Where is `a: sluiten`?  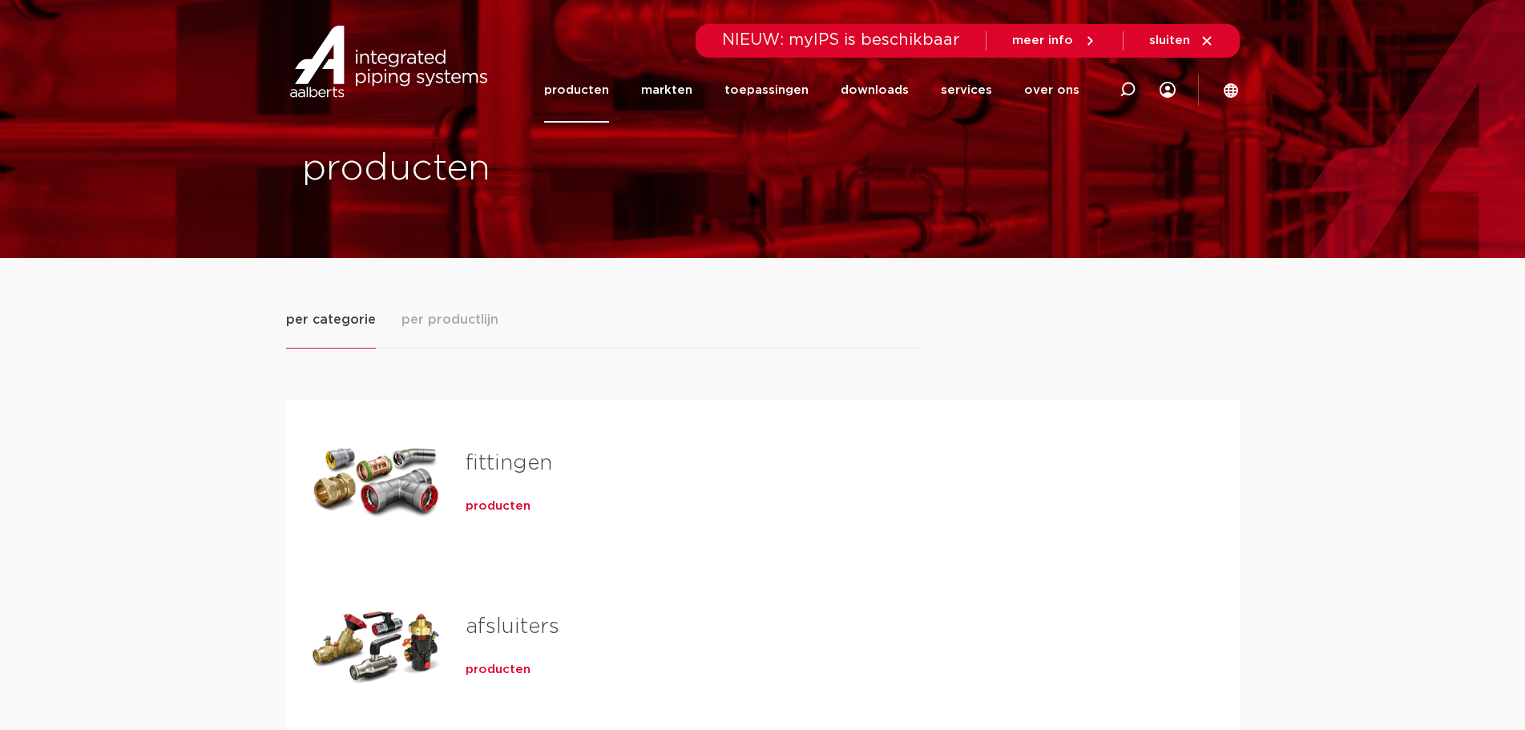 a: sluiten is located at coordinates (1181, 41).